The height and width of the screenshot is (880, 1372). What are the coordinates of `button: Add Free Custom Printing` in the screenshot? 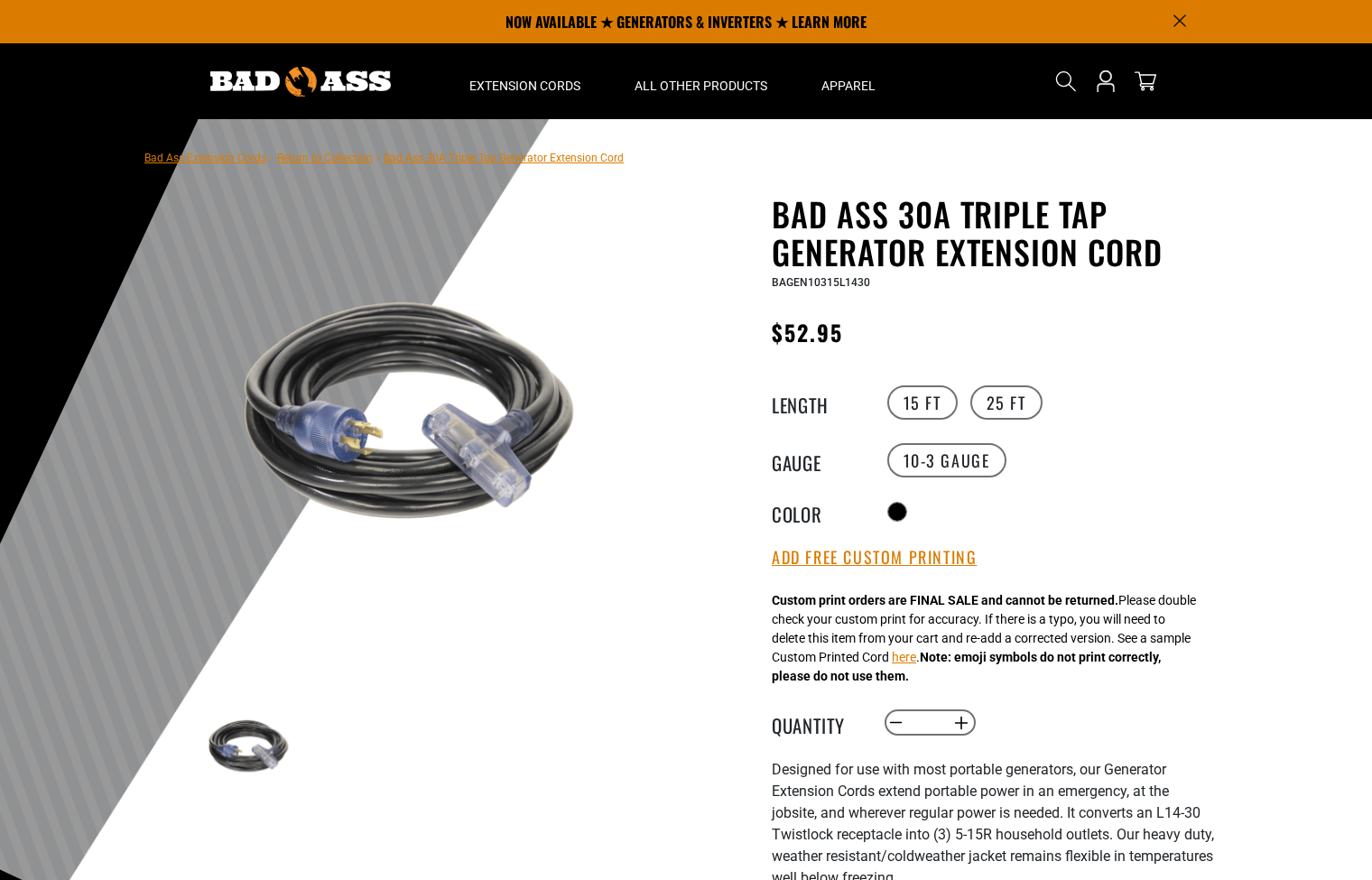 It's located at (873, 557).